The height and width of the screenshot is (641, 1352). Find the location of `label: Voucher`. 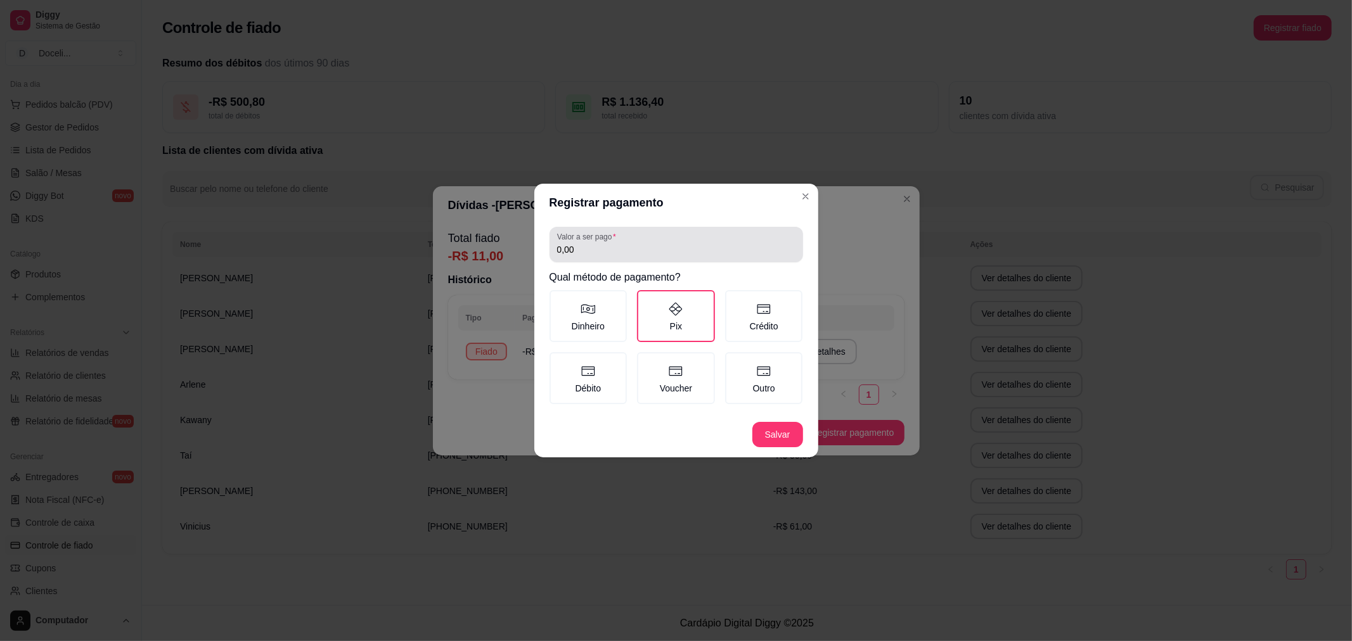

label: Voucher is located at coordinates (675, 378).